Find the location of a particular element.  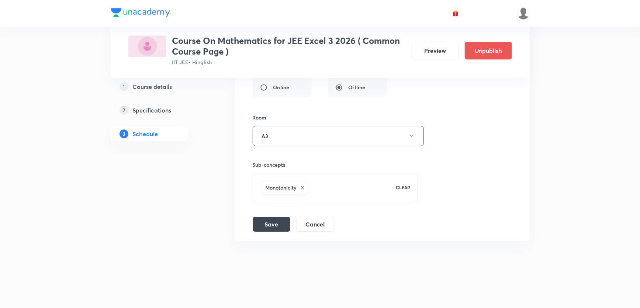

p: 3 is located at coordinates (124, 134).